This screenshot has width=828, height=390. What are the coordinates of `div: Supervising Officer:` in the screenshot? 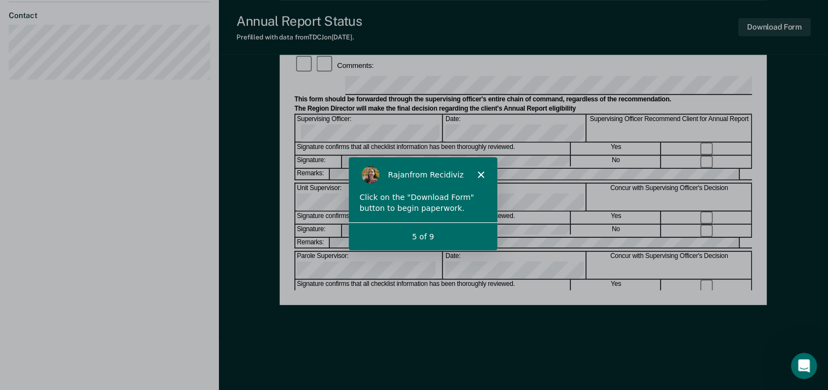 It's located at (369, 128).